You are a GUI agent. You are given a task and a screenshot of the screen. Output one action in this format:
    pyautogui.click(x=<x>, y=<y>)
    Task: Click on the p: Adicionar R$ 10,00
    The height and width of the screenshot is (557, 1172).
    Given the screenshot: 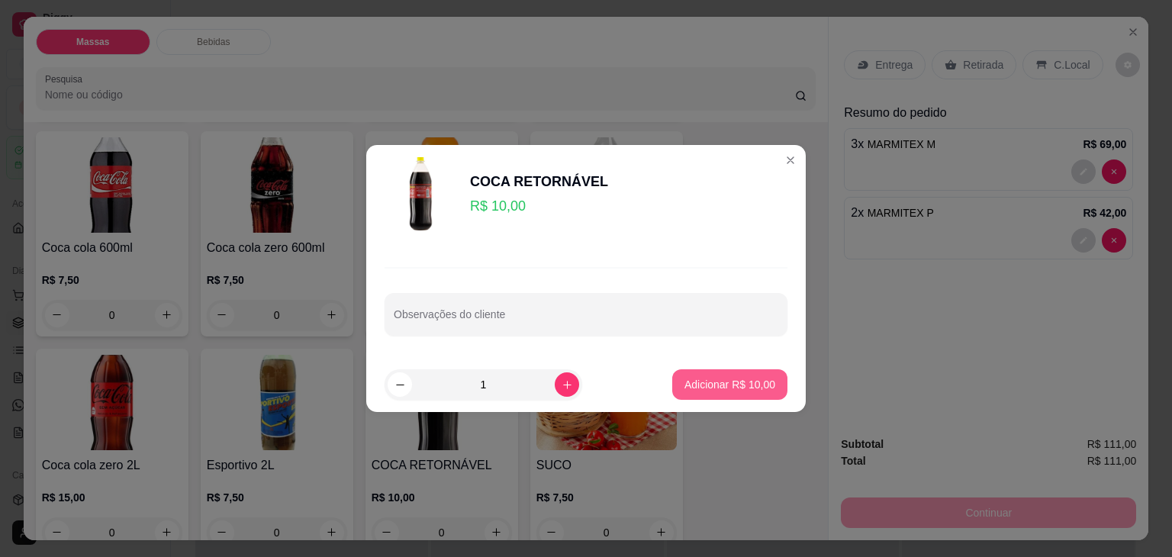 What is the action you would take?
    pyautogui.click(x=729, y=385)
    